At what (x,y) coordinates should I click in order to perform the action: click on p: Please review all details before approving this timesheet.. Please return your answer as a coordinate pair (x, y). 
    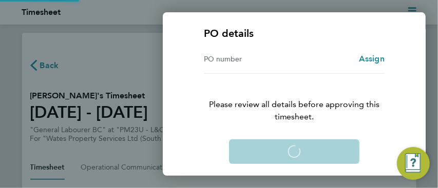
    Looking at the image, I should click on (294, 99).